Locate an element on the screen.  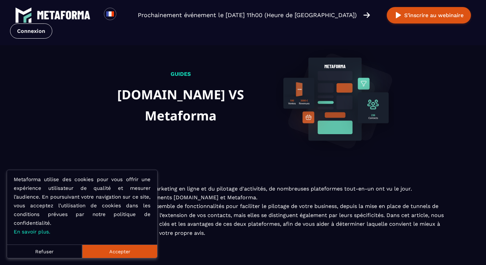
a: En savoir plus. is located at coordinates (32, 232).